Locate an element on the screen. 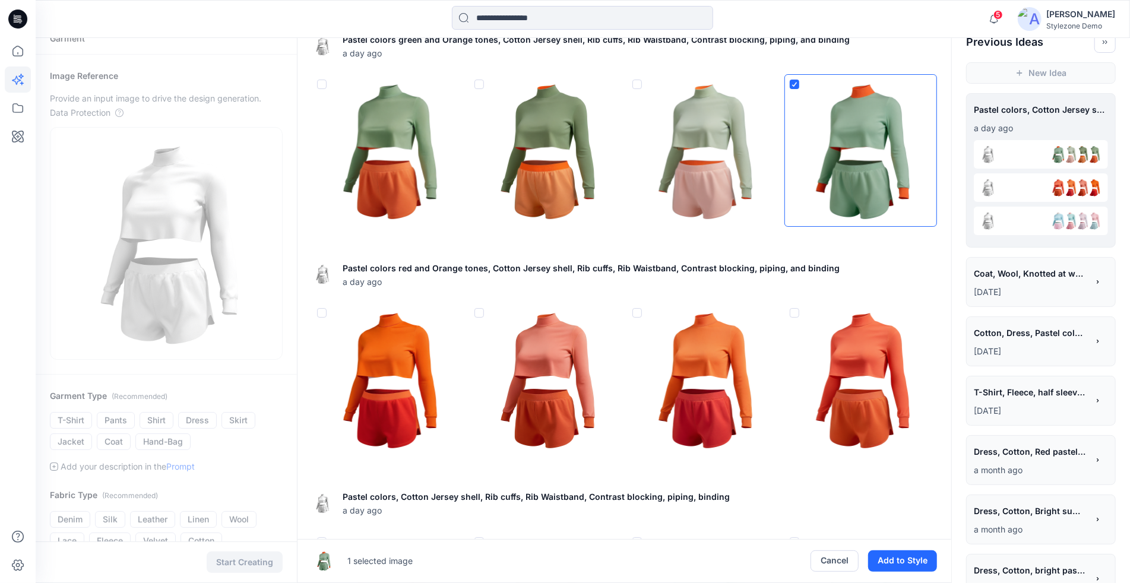 The height and width of the screenshot is (583, 1130). p: September 19, 2025 is located at coordinates (1031, 292).